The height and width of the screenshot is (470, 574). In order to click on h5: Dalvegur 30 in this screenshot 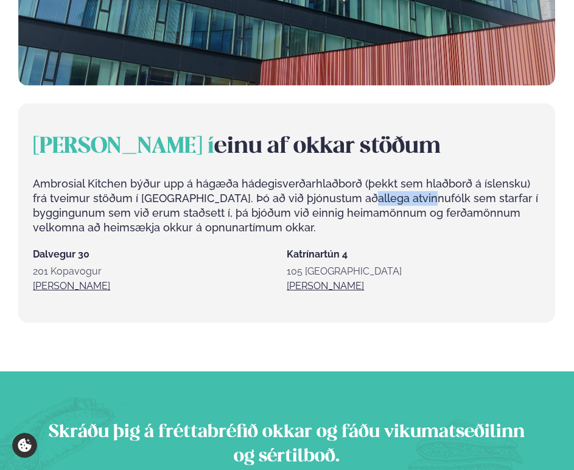, I will do `click(159, 254)`.